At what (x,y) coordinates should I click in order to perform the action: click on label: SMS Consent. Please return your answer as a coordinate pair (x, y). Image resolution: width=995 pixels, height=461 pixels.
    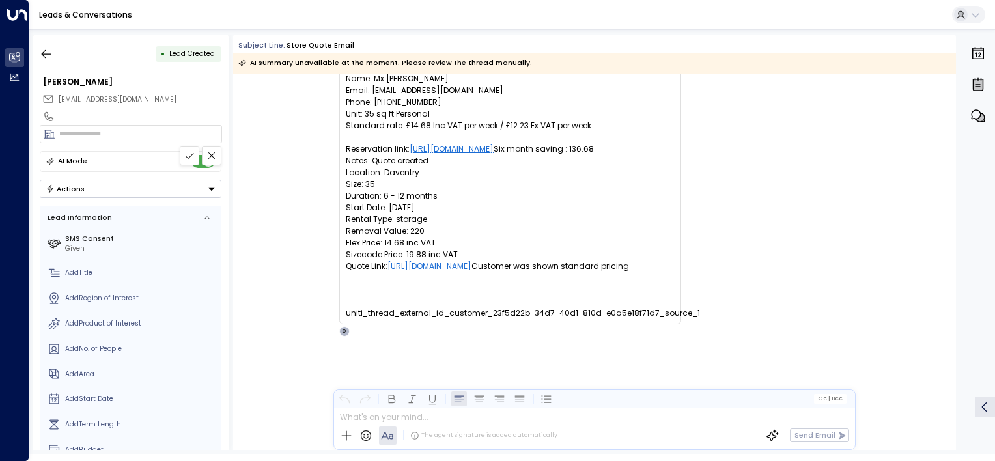
    Looking at the image, I should click on (141, 239).